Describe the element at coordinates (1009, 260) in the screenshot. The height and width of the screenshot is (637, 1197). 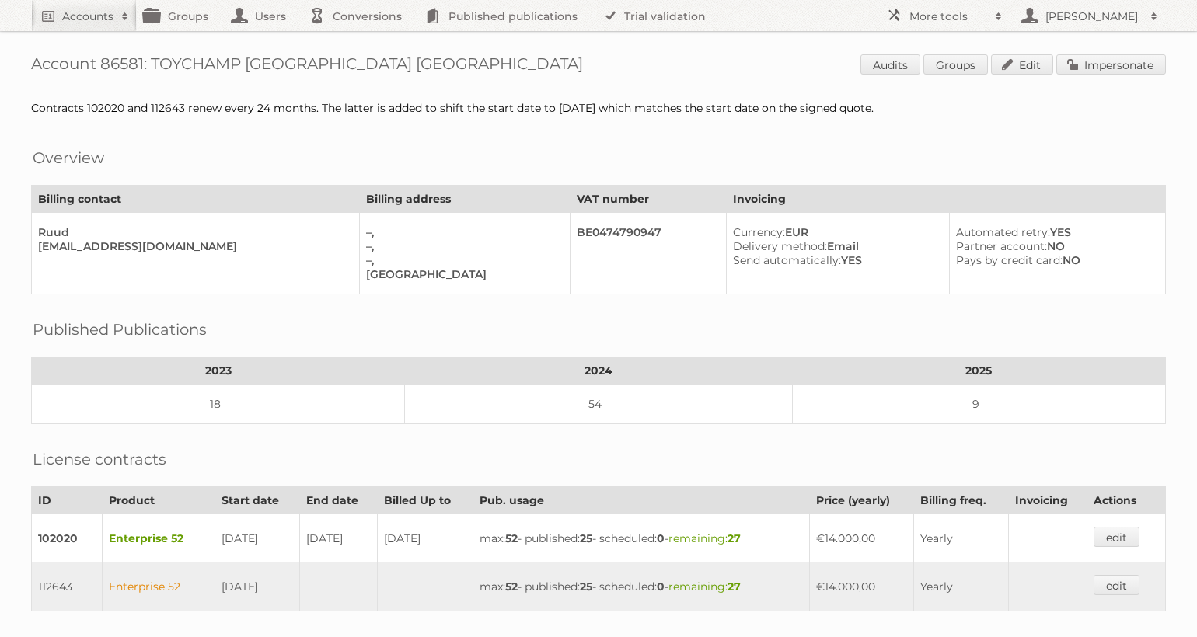
I see `span: Pays by credit card:` at that location.